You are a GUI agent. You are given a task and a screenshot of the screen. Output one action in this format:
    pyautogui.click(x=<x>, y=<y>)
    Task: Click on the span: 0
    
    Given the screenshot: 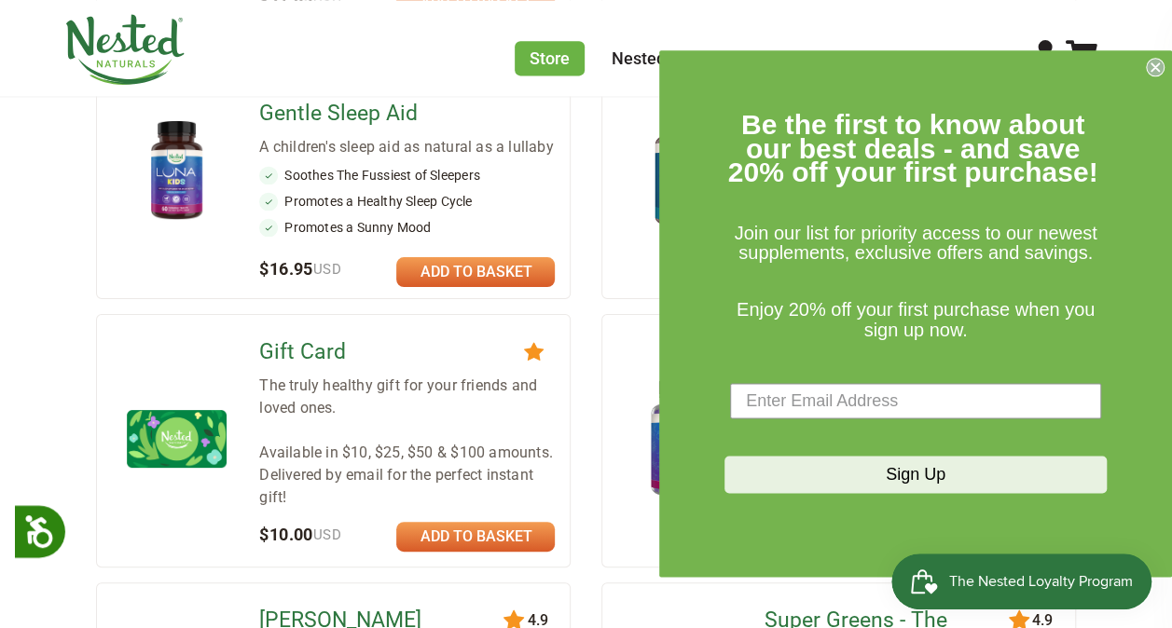 What is the action you would take?
    pyautogui.click(x=1104, y=58)
    